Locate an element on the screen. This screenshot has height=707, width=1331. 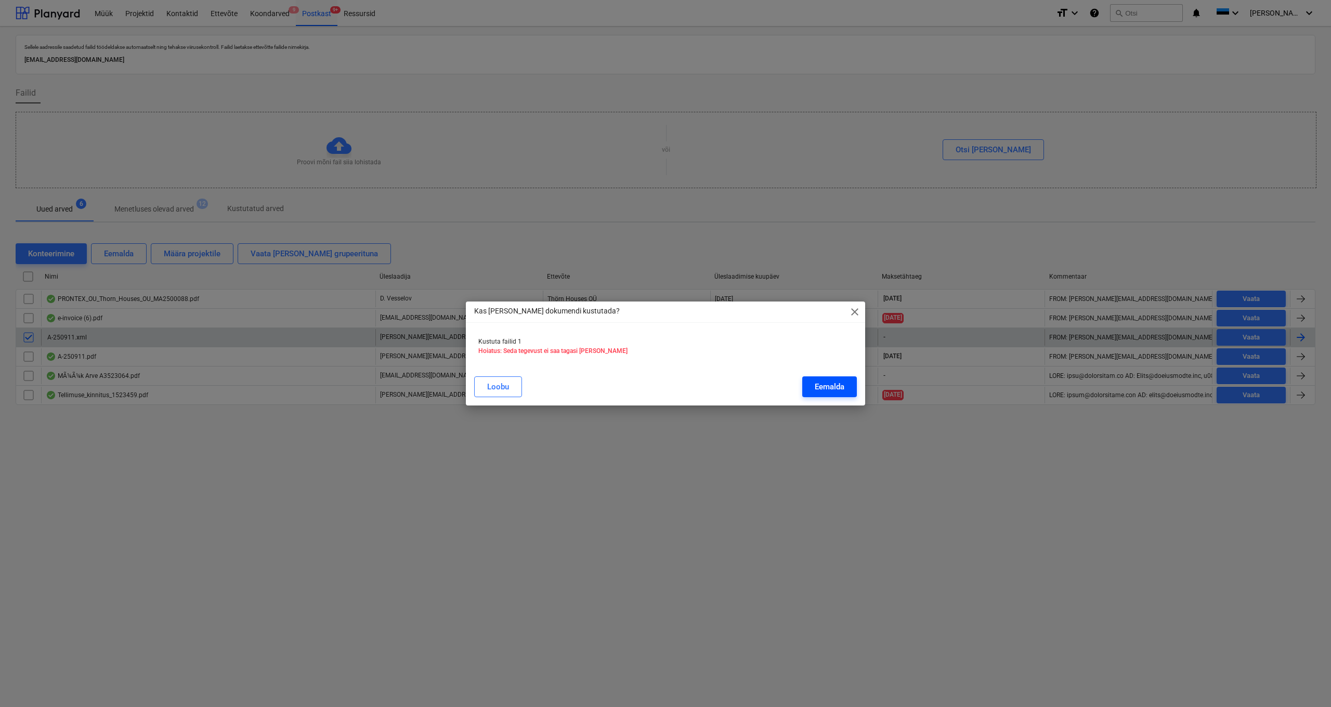
div: Eemalda is located at coordinates (829, 387).